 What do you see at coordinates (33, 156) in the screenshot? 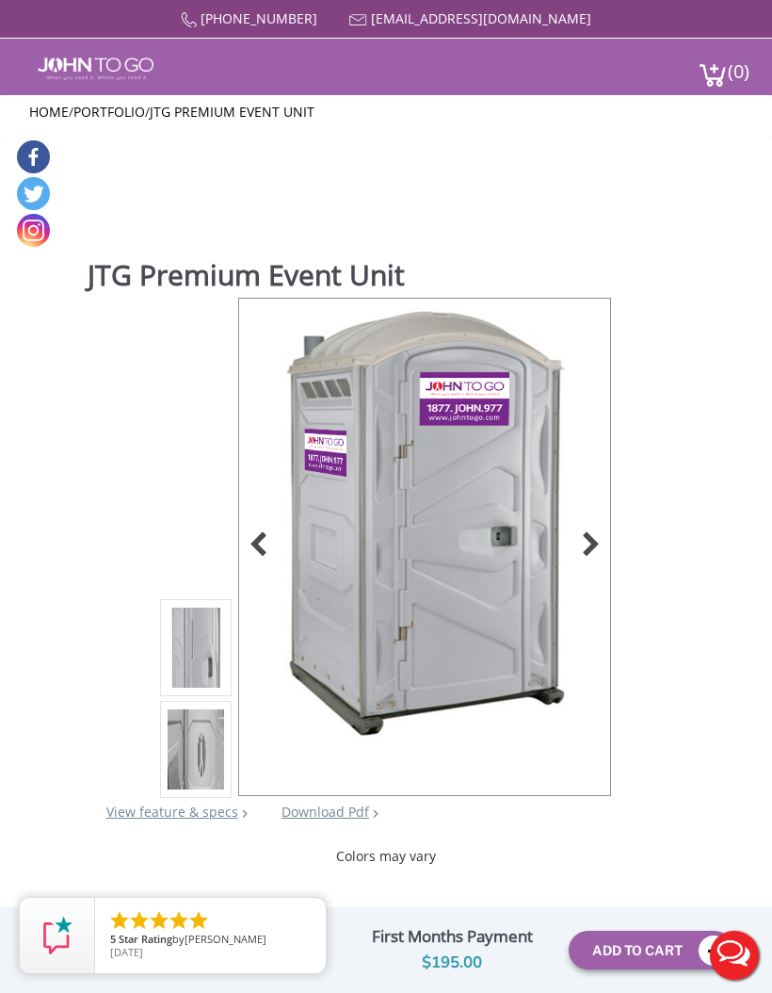
I see `a: Facebook` at bounding box center [33, 156].